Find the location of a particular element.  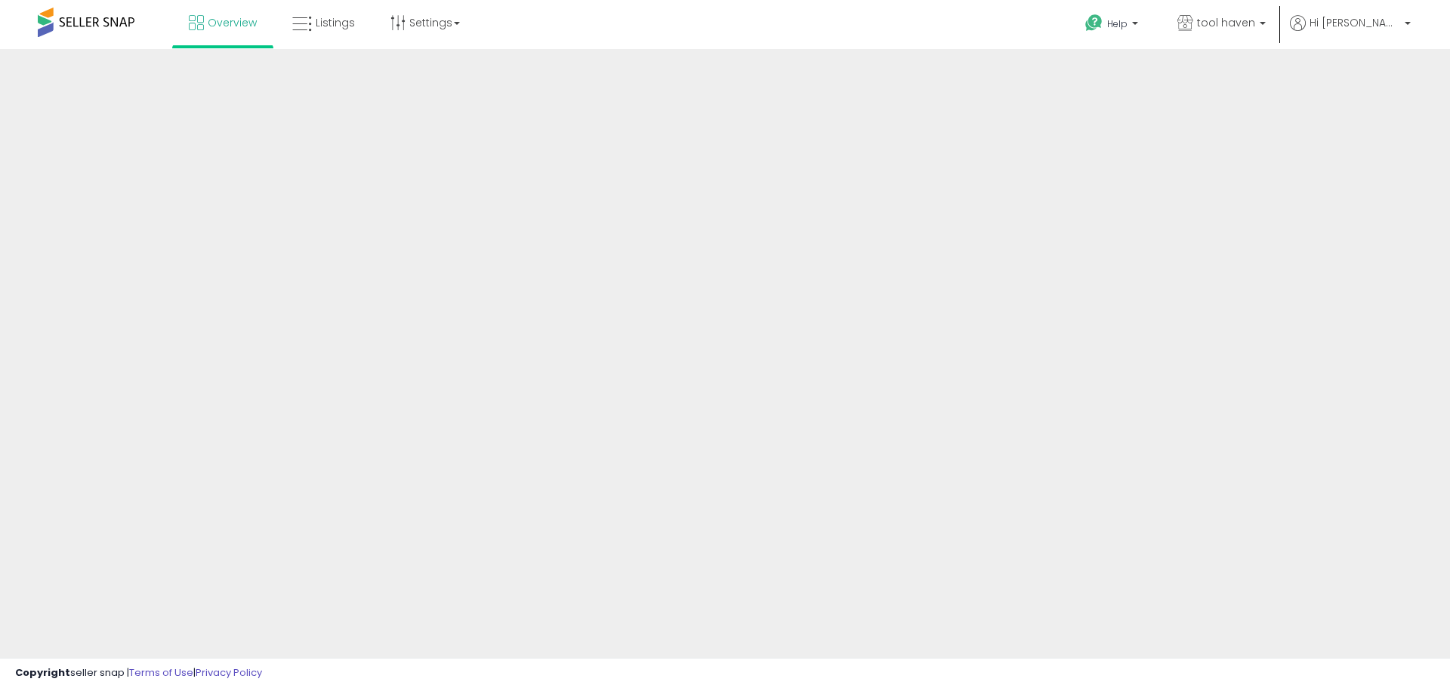

strong: Copyright is located at coordinates (42, 672).